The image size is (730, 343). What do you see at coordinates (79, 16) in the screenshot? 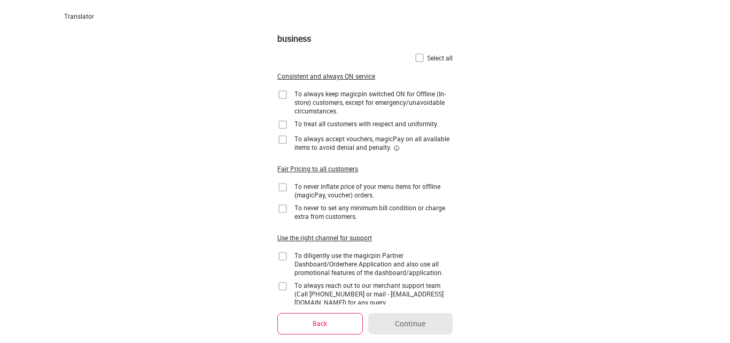
I see `div: Translator` at bounding box center [79, 16].